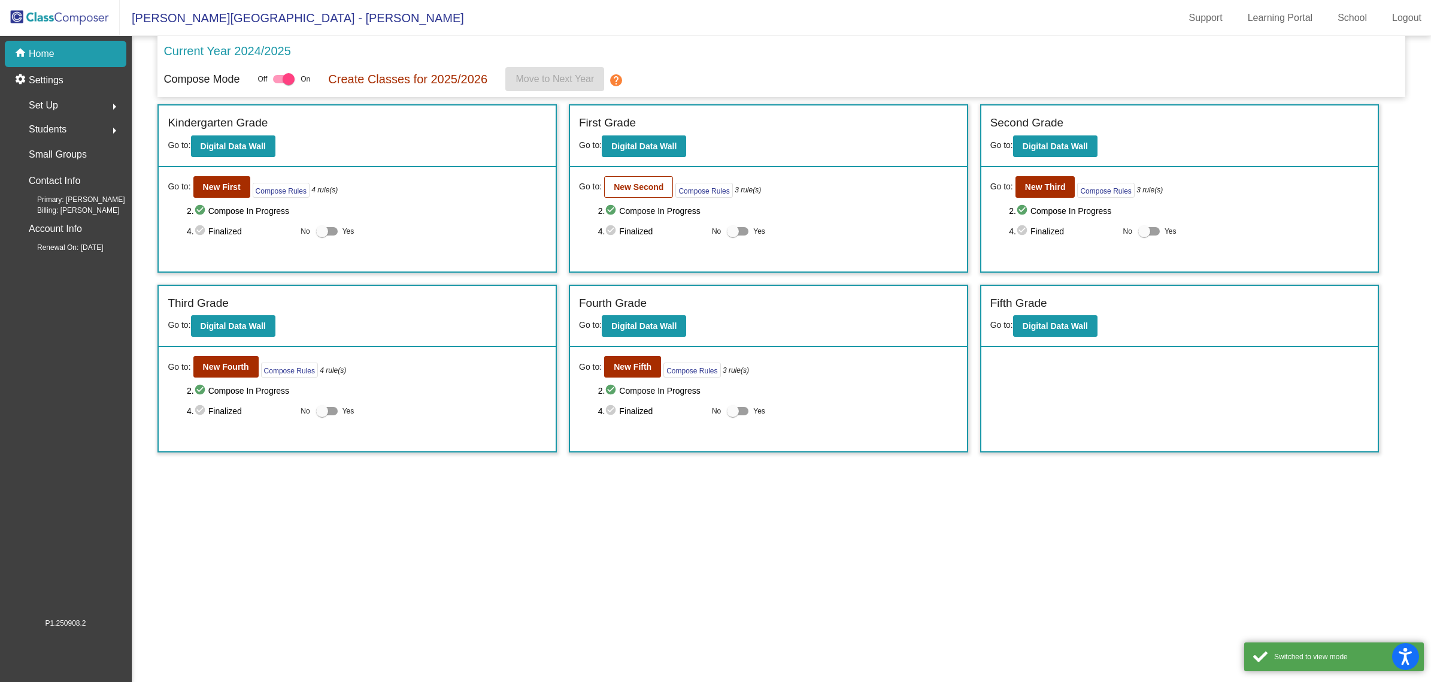 The image size is (1431, 682). What do you see at coordinates (22, 80) in the screenshot?
I see `mat-icon: settings` at bounding box center [22, 80].